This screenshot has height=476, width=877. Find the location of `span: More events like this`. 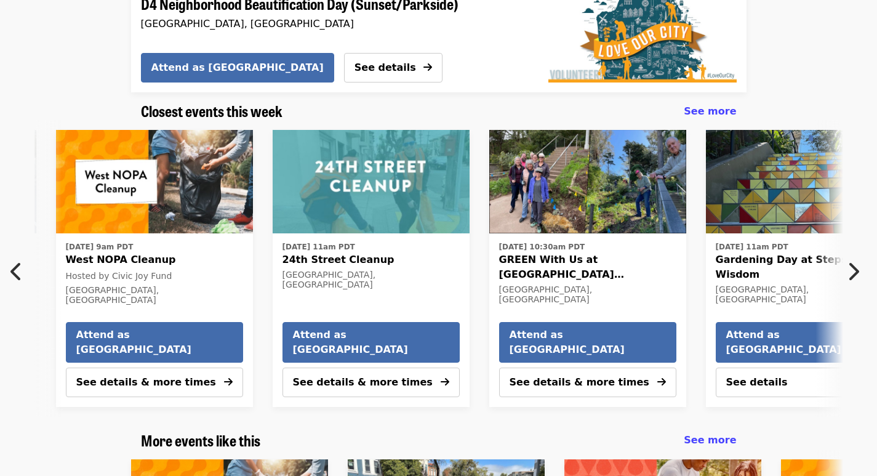

span: More events like this is located at coordinates (201, 439).